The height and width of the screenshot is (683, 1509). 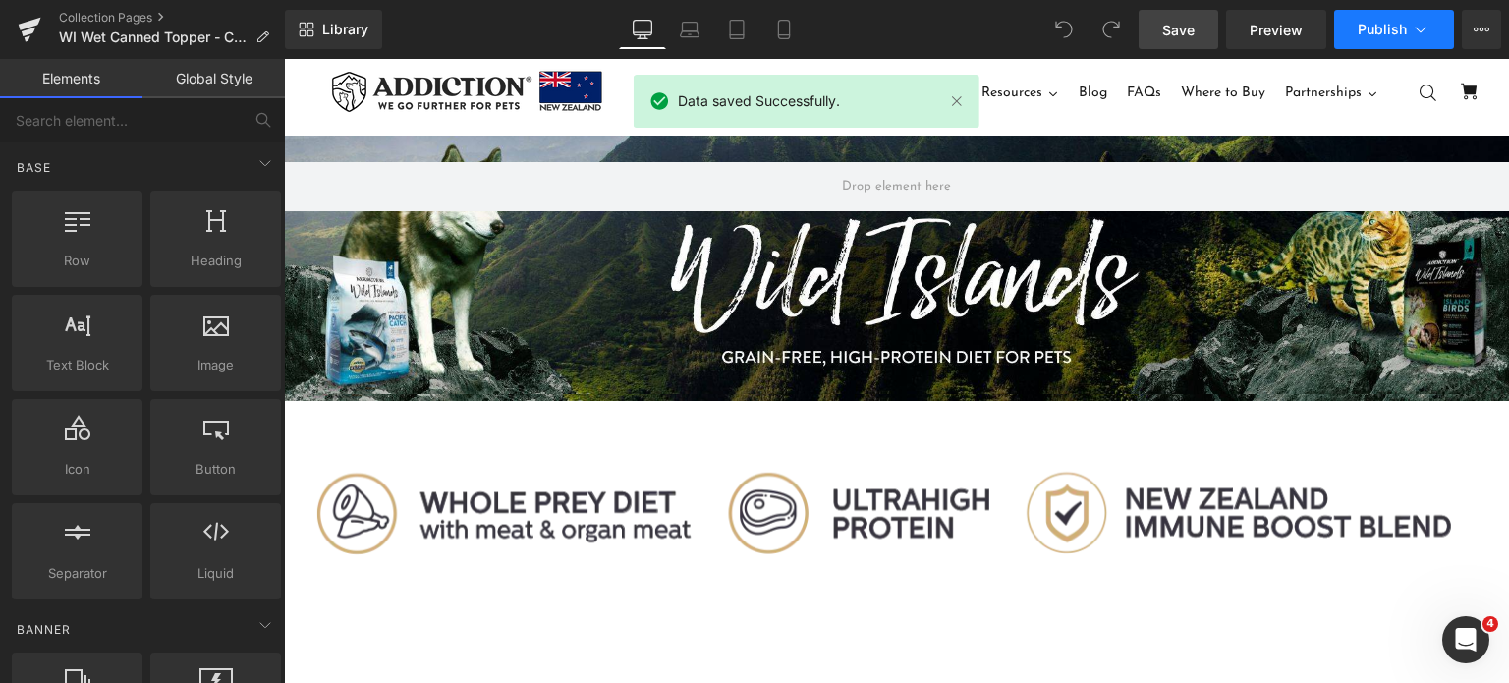 What do you see at coordinates (1276, 29) in the screenshot?
I see `span: Preview` at bounding box center [1276, 29].